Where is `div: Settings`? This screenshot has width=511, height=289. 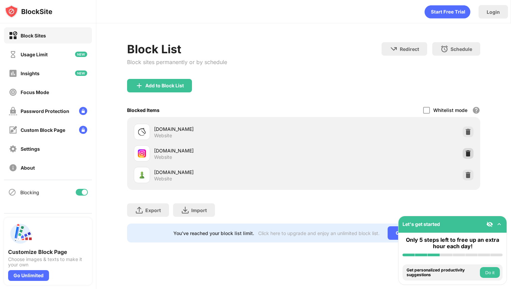 div: Settings is located at coordinates (30, 149).